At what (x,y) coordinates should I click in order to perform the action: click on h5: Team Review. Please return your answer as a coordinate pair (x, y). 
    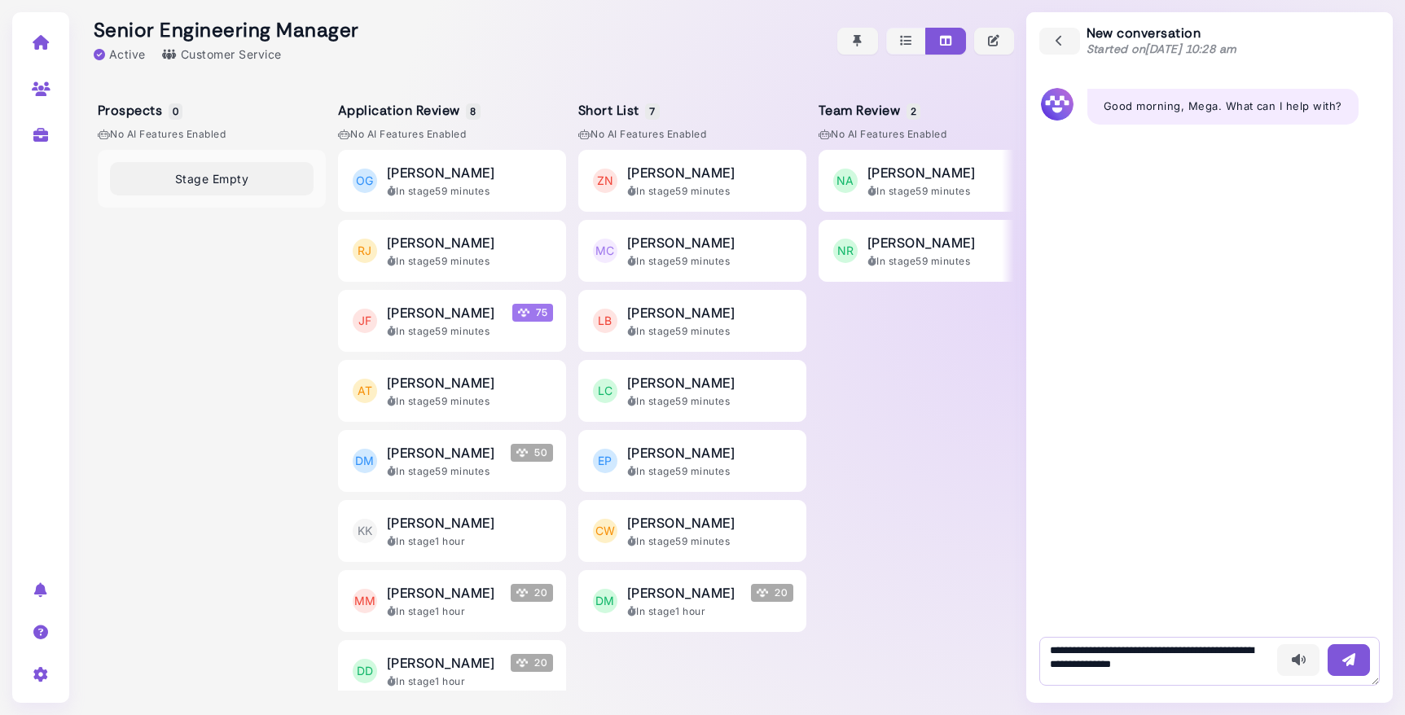
    Looking at the image, I should click on (868, 110).